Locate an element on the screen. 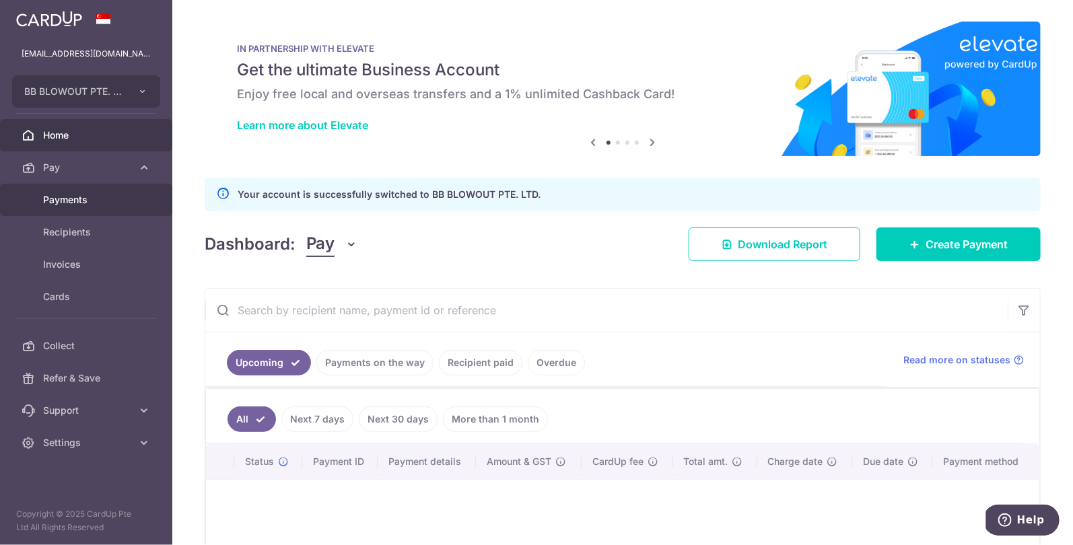 The height and width of the screenshot is (545, 1073). img: Renovation banner is located at coordinates (622, 89).